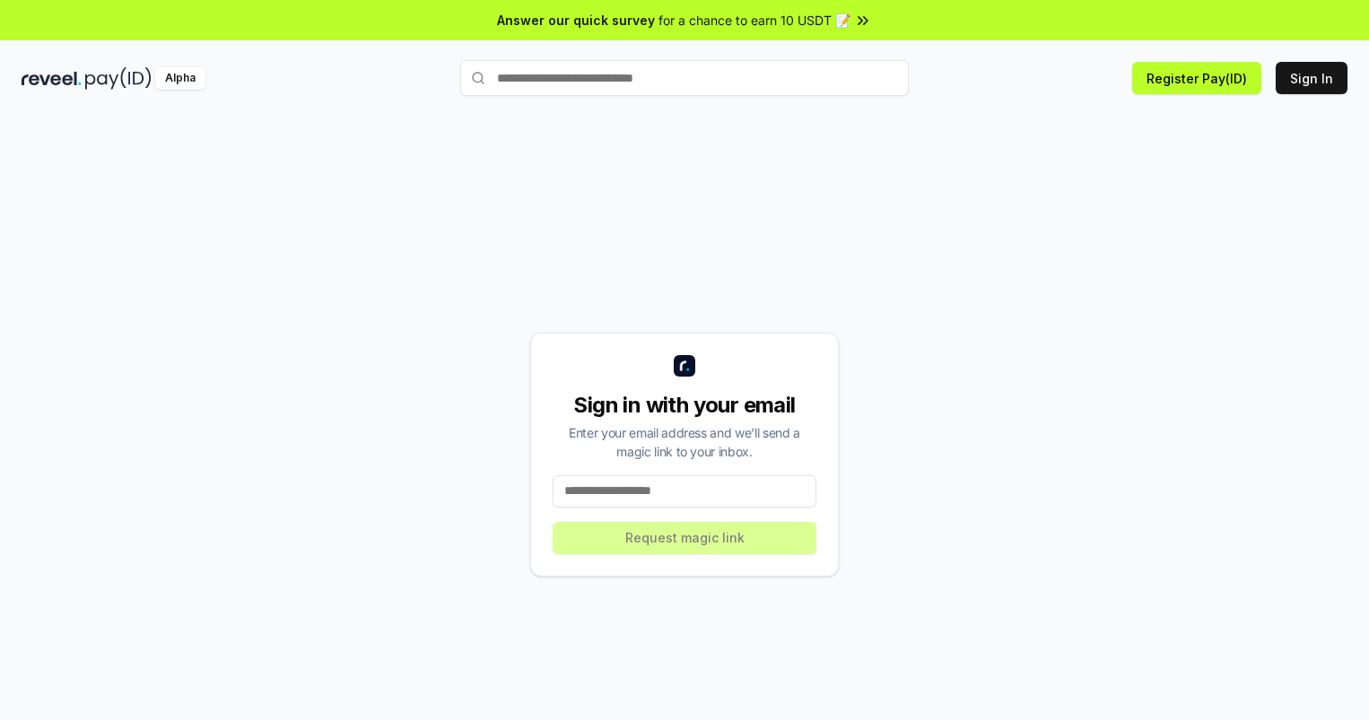  Describe the element at coordinates (576, 20) in the screenshot. I see `span: Answer our quick survey` at that location.